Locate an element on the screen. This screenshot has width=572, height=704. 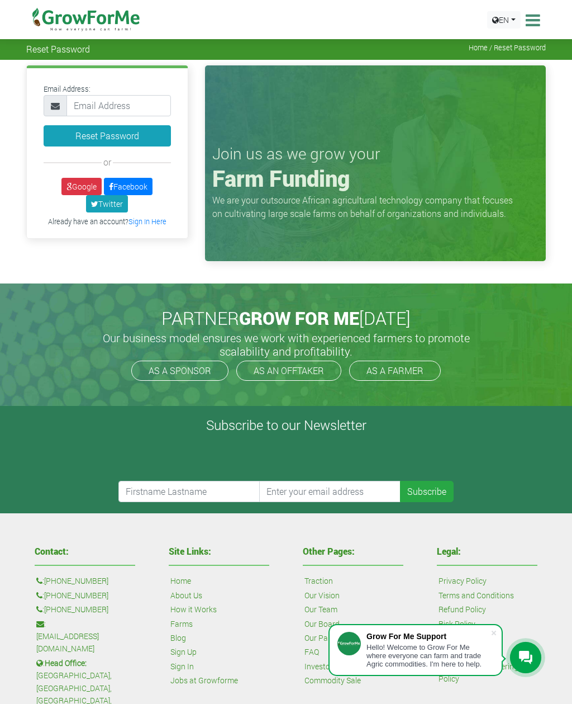
span: Home / Reset Password is located at coordinates (508, 48).